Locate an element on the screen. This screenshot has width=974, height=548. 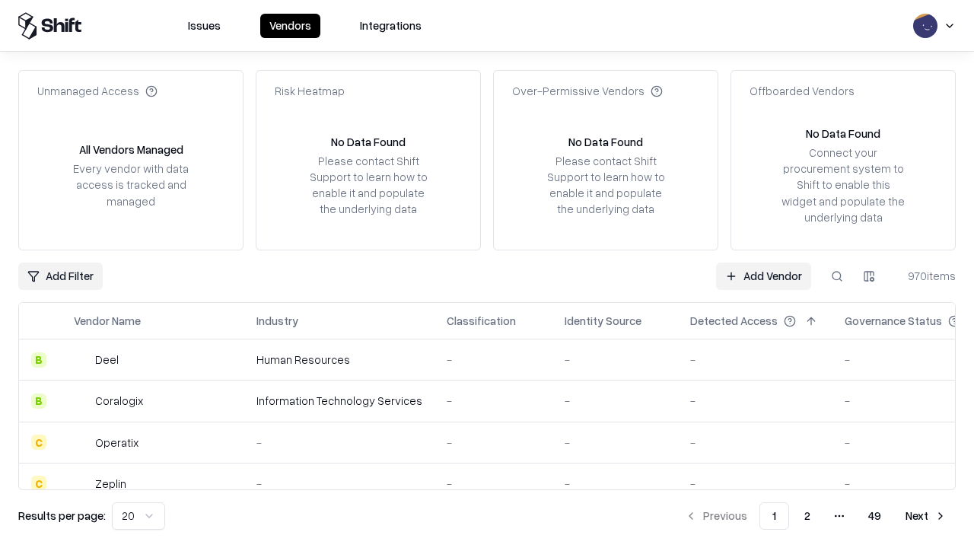
img: Coralogix is located at coordinates (81, 401).